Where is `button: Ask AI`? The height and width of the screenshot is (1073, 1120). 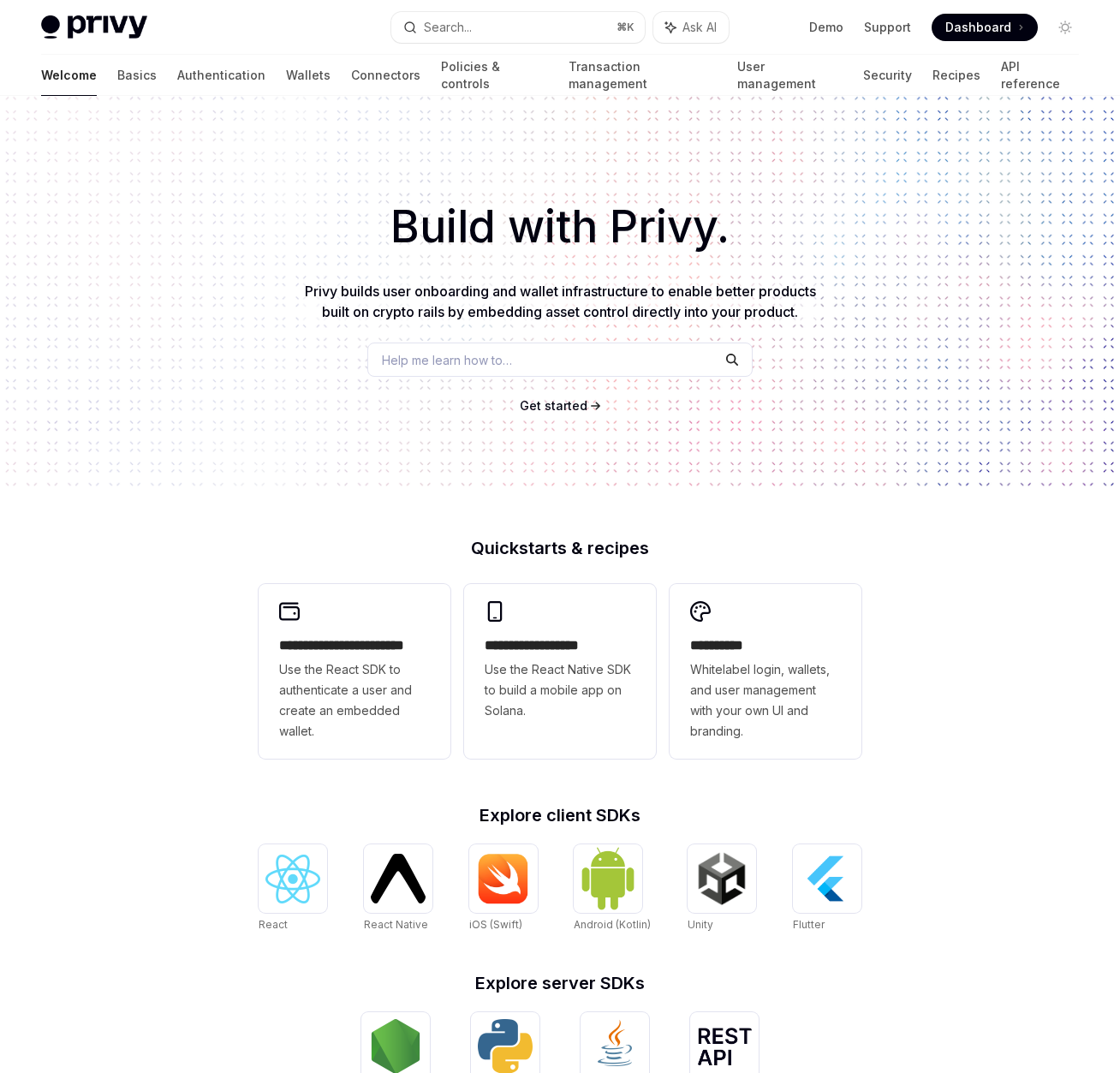
button: Ask AI is located at coordinates (691, 28).